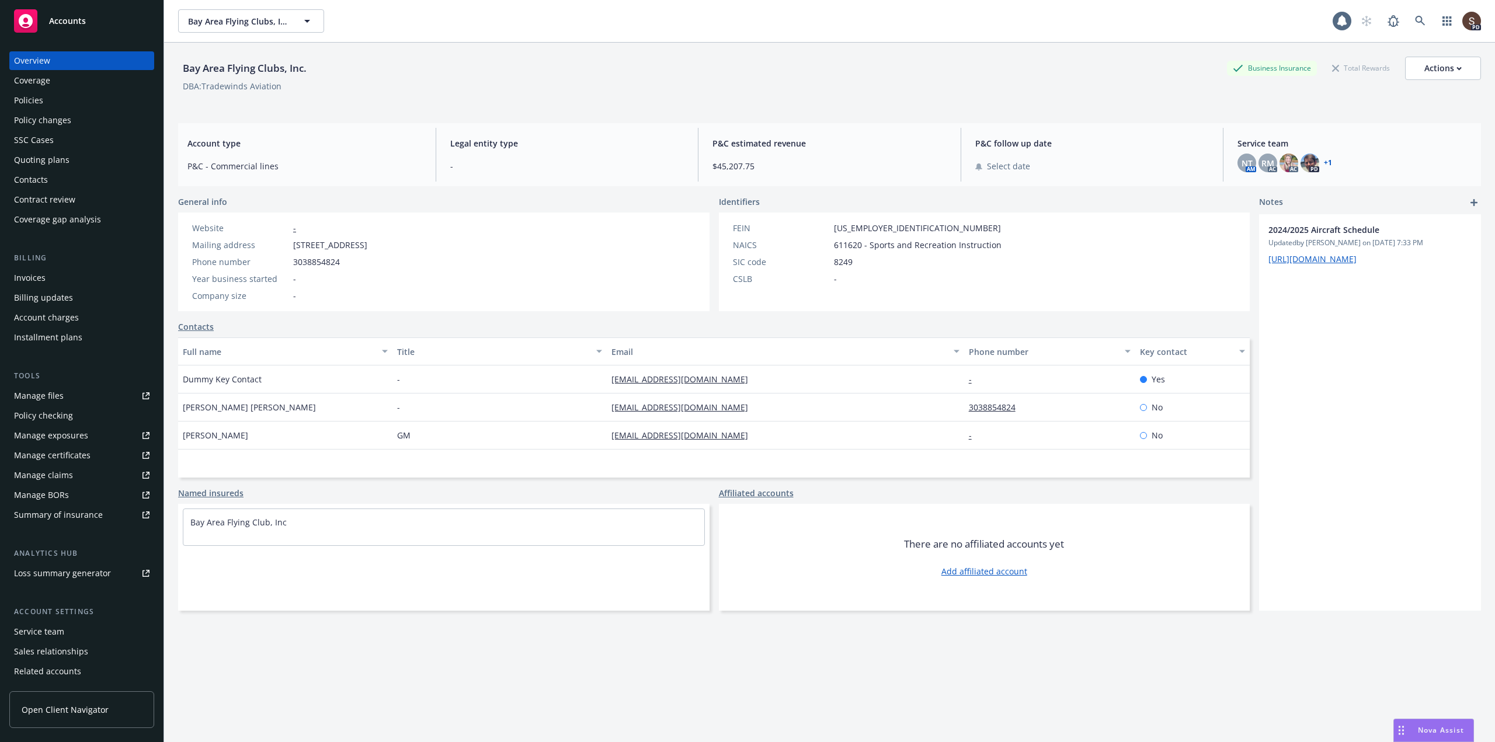  Describe the element at coordinates (1157, 435) in the screenshot. I see `span: No` at that location.